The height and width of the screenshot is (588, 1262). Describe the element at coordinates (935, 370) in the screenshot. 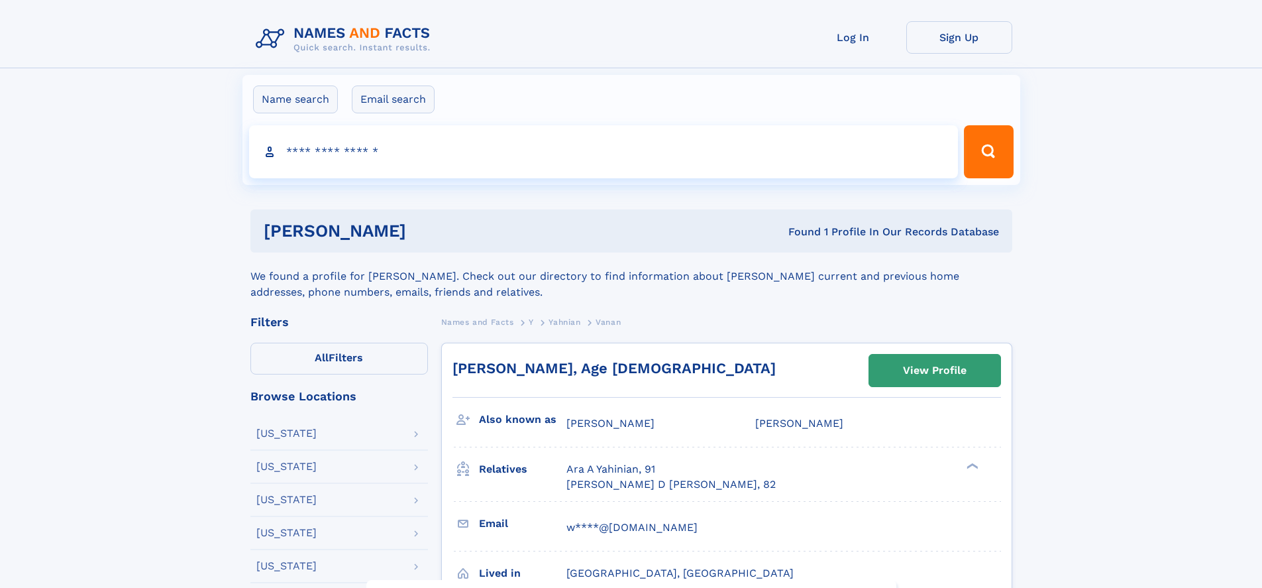

I see `a: View Profile` at that location.